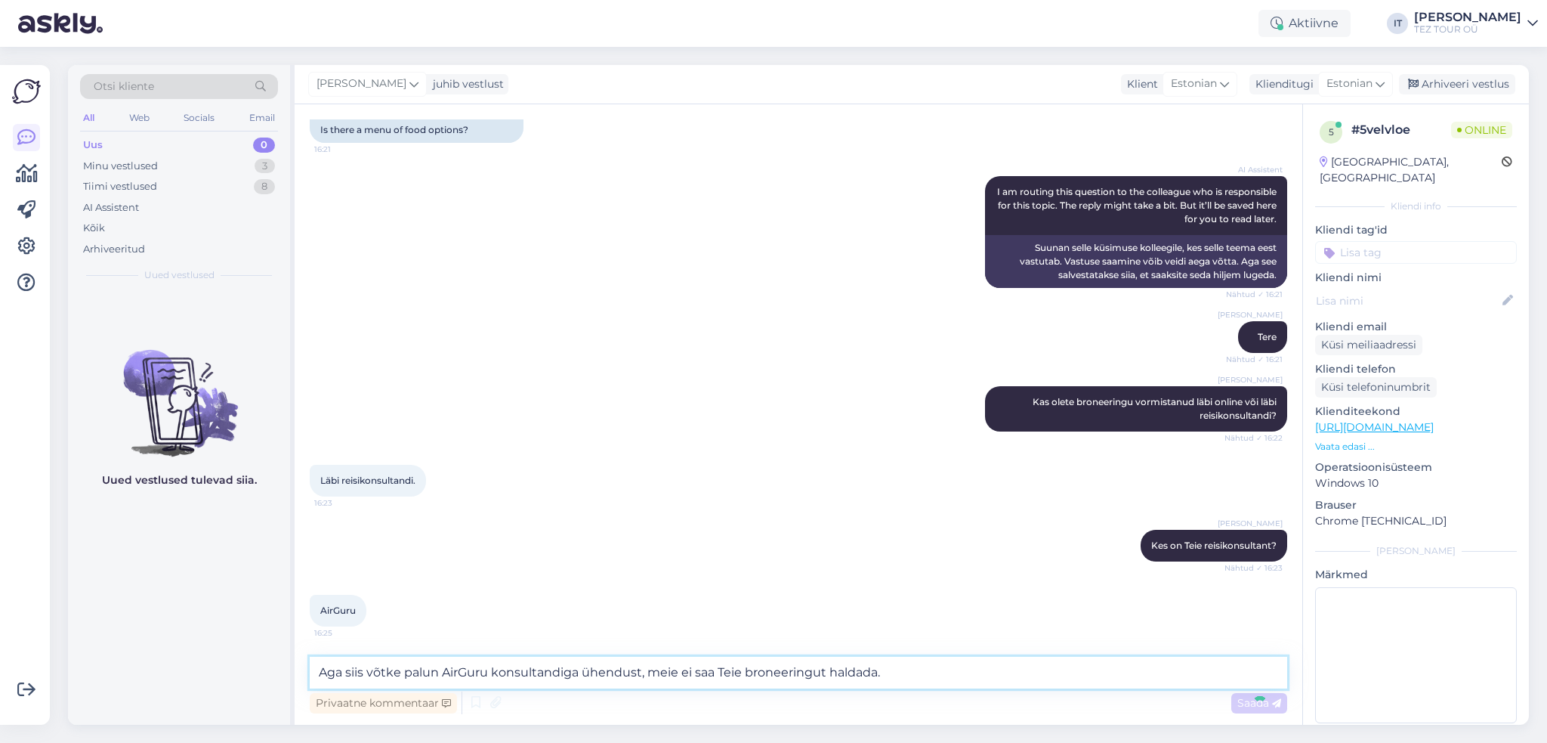  I want to click on input: Lisa nimi, so click(1408, 301).